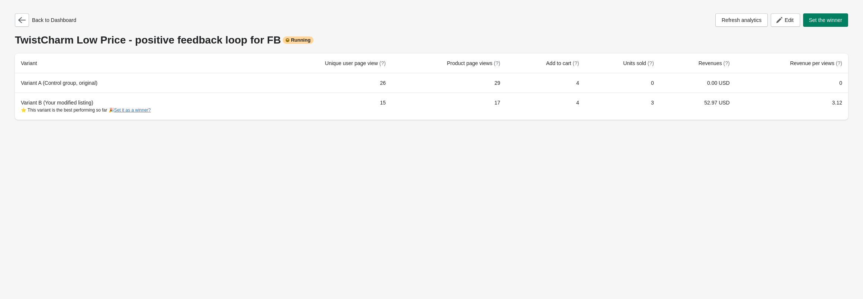 The height and width of the screenshot is (299, 863). What do you see at coordinates (473, 63) in the screenshot?
I see `span: Product page views` at bounding box center [473, 63].